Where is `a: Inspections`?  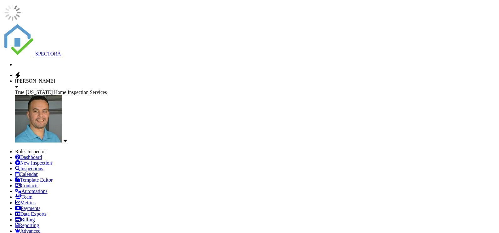
a: Inspections is located at coordinates (29, 168).